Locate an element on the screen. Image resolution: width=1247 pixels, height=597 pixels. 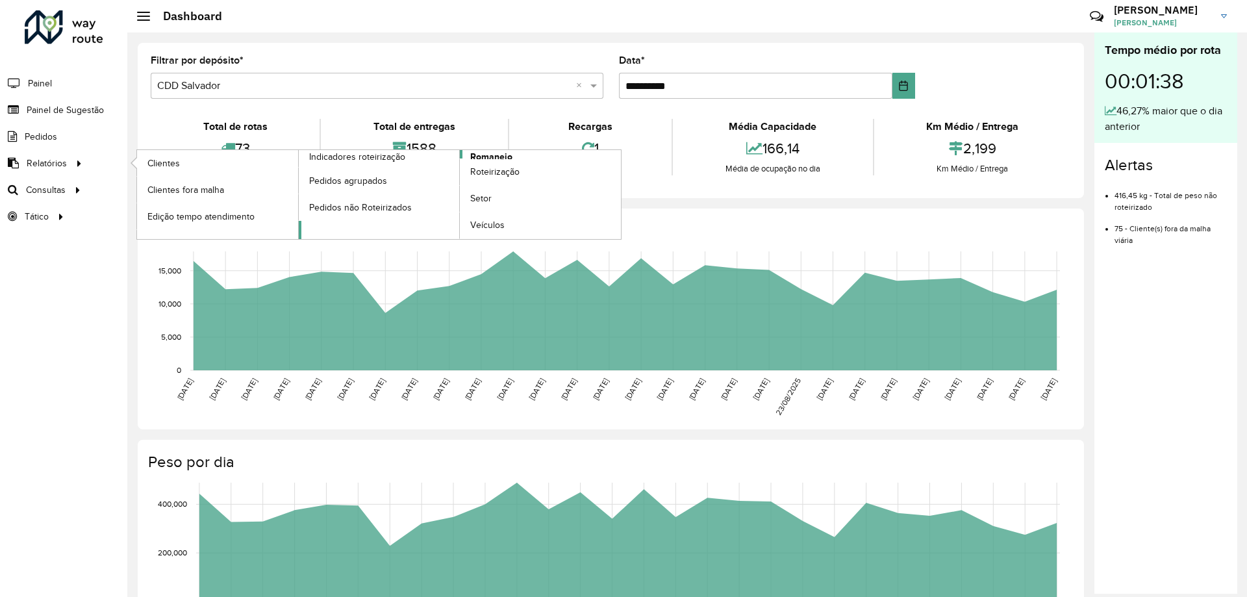
a: Clientes fora malha is located at coordinates (218, 190).